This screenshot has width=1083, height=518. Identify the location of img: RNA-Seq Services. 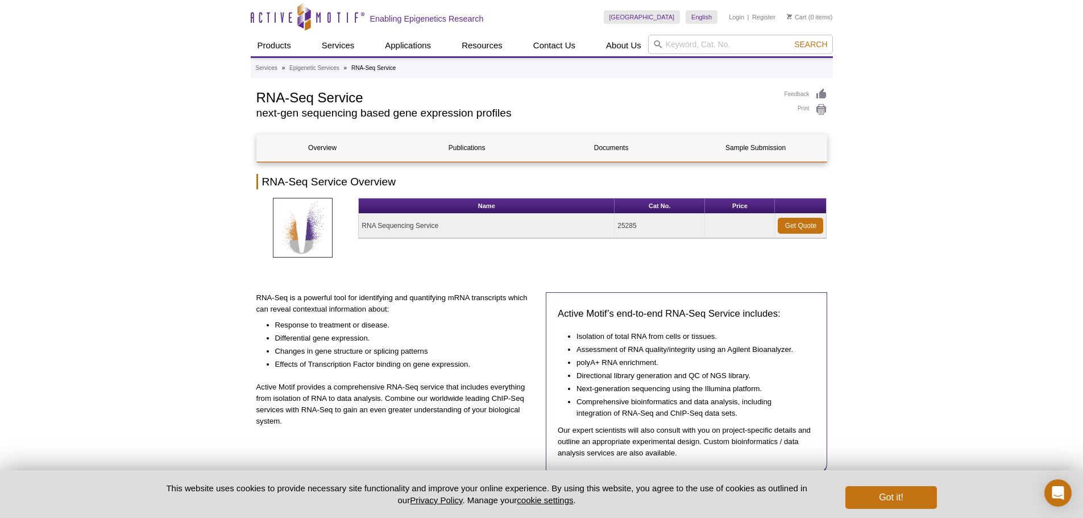
(302, 227).